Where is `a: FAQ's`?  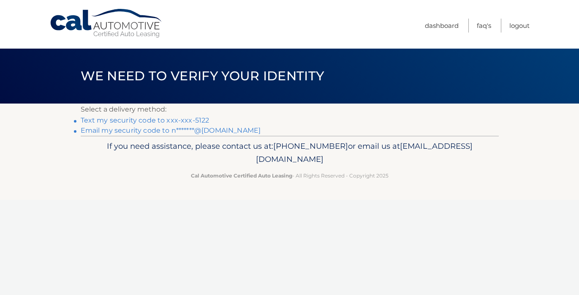 a: FAQ's is located at coordinates (484, 25).